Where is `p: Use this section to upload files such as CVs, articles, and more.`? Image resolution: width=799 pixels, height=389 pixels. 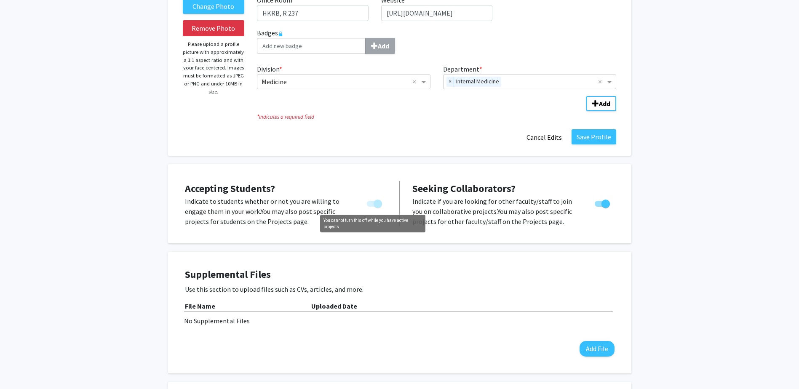 p: Use this section to upload files such as CVs, articles, and more. is located at coordinates (400, 289).